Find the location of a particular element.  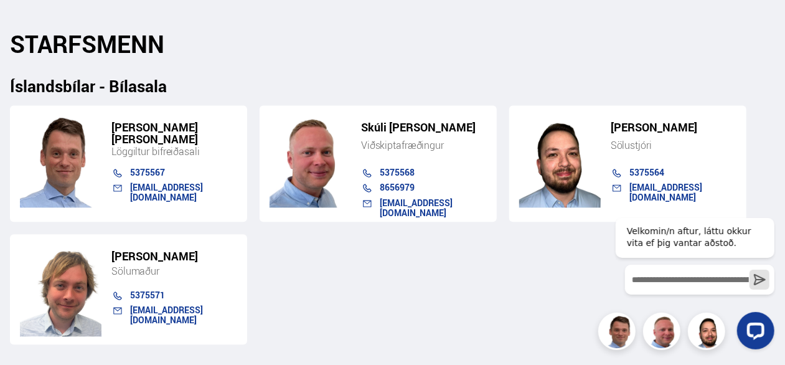

button: Send a message is located at coordinates (154, 85).